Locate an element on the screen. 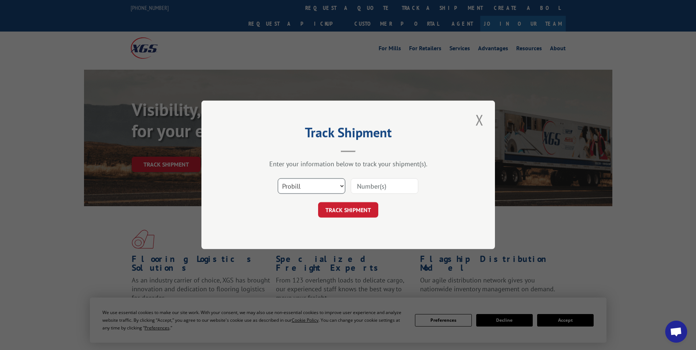 Image resolution: width=696 pixels, height=350 pixels. h2: Track Shipment is located at coordinates (348, 134).